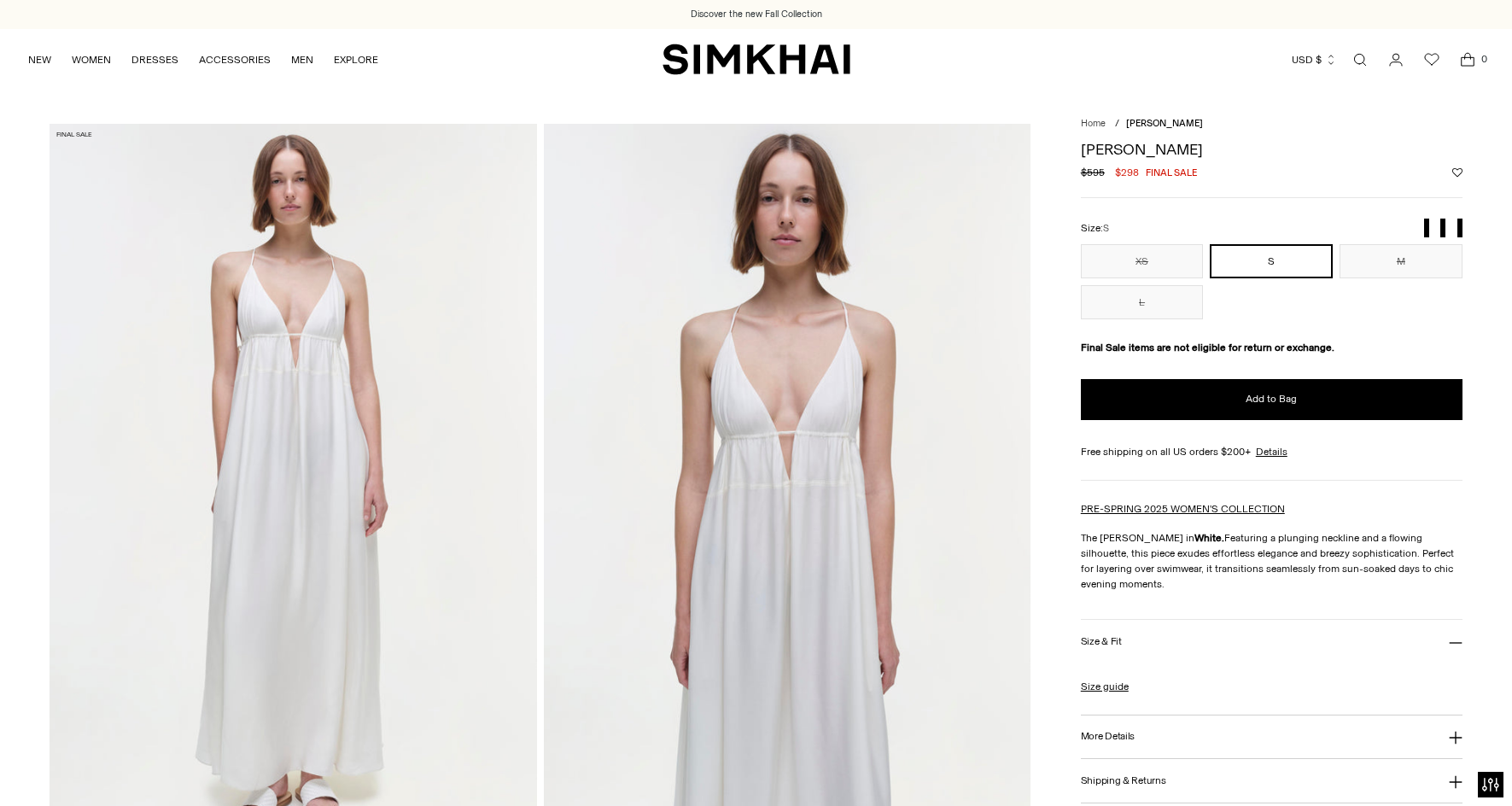  What do you see at coordinates (1093, 173) in the screenshot?
I see `s: $595` at bounding box center [1093, 173].